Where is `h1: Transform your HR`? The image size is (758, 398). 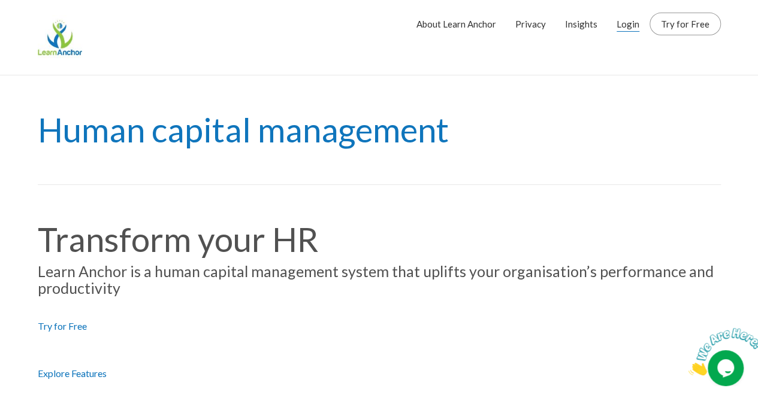 h1: Transform your HR is located at coordinates (379, 240).